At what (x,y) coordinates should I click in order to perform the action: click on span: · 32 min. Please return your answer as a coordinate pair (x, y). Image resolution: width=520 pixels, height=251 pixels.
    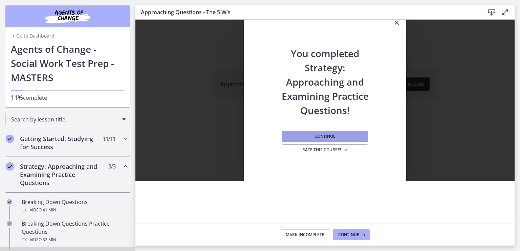
    Looking at the image, I should click on (49, 240).